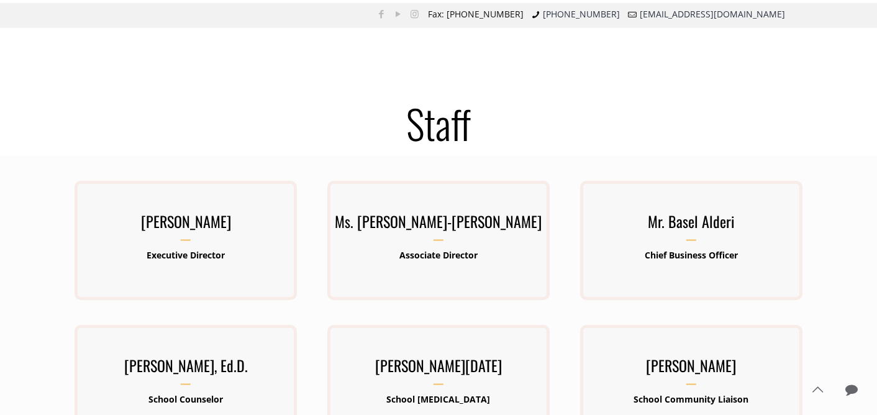  Describe the element at coordinates (439, 255) in the screenshot. I see `b: Associate Director` at that location.